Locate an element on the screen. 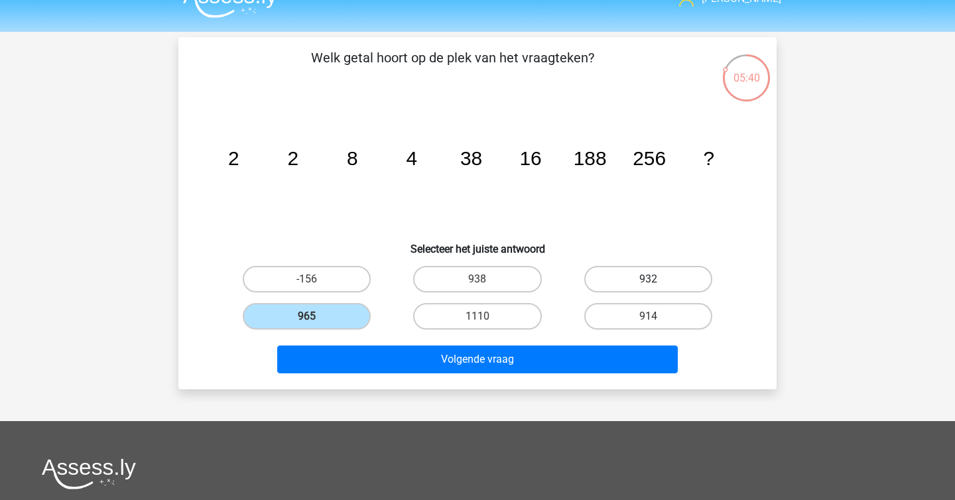 This screenshot has height=500, width=955. label: 914 is located at coordinates (648, 316).